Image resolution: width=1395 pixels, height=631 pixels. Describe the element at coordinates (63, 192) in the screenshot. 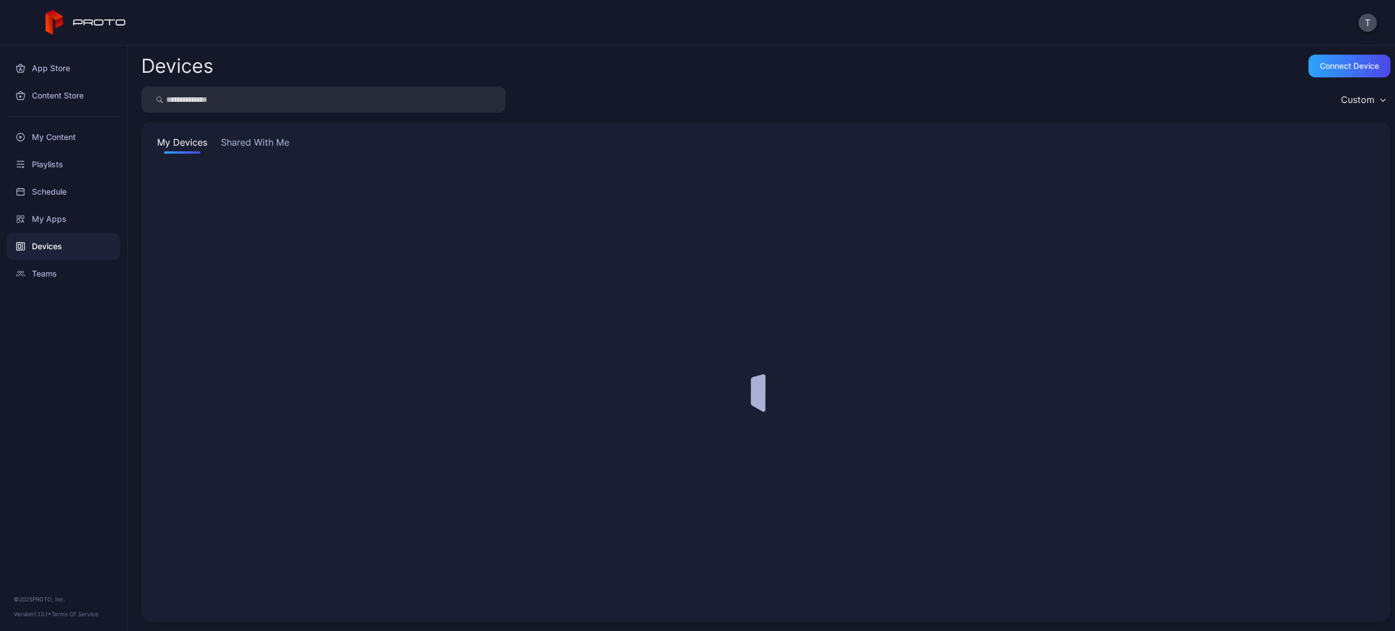

I see `a: Schedule` at that location.